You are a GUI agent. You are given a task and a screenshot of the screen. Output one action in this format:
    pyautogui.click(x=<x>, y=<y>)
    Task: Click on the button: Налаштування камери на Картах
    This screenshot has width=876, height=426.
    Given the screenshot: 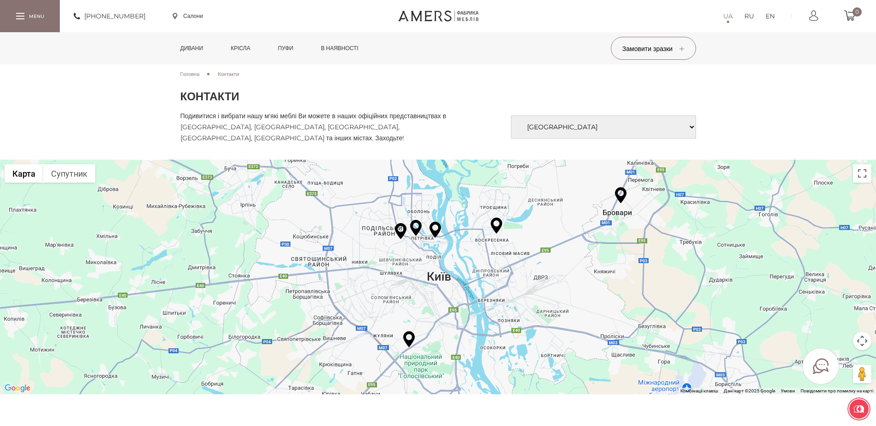 What is the action you would take?
    pyautogui.click(x=862, y=341)
    